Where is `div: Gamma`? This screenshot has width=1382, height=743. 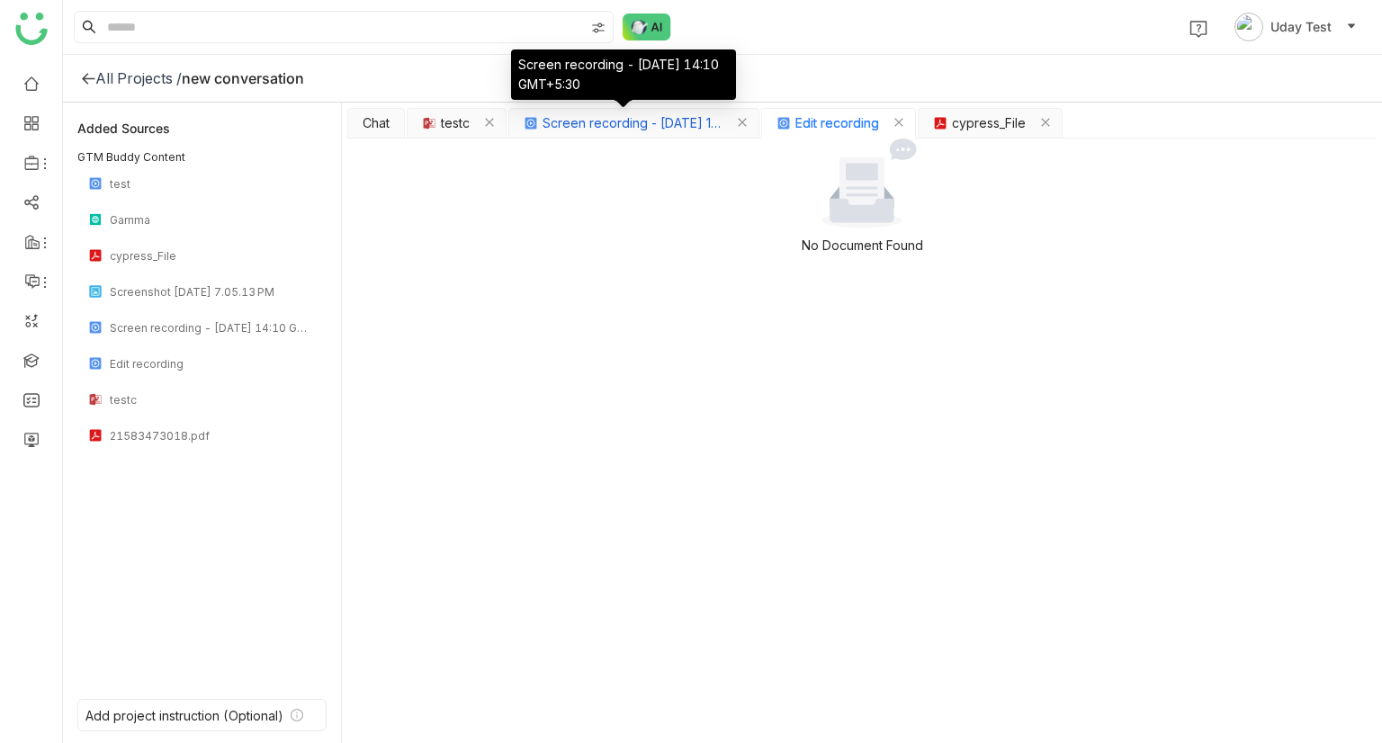
div: Gamma is located at coordinates (212, 219).